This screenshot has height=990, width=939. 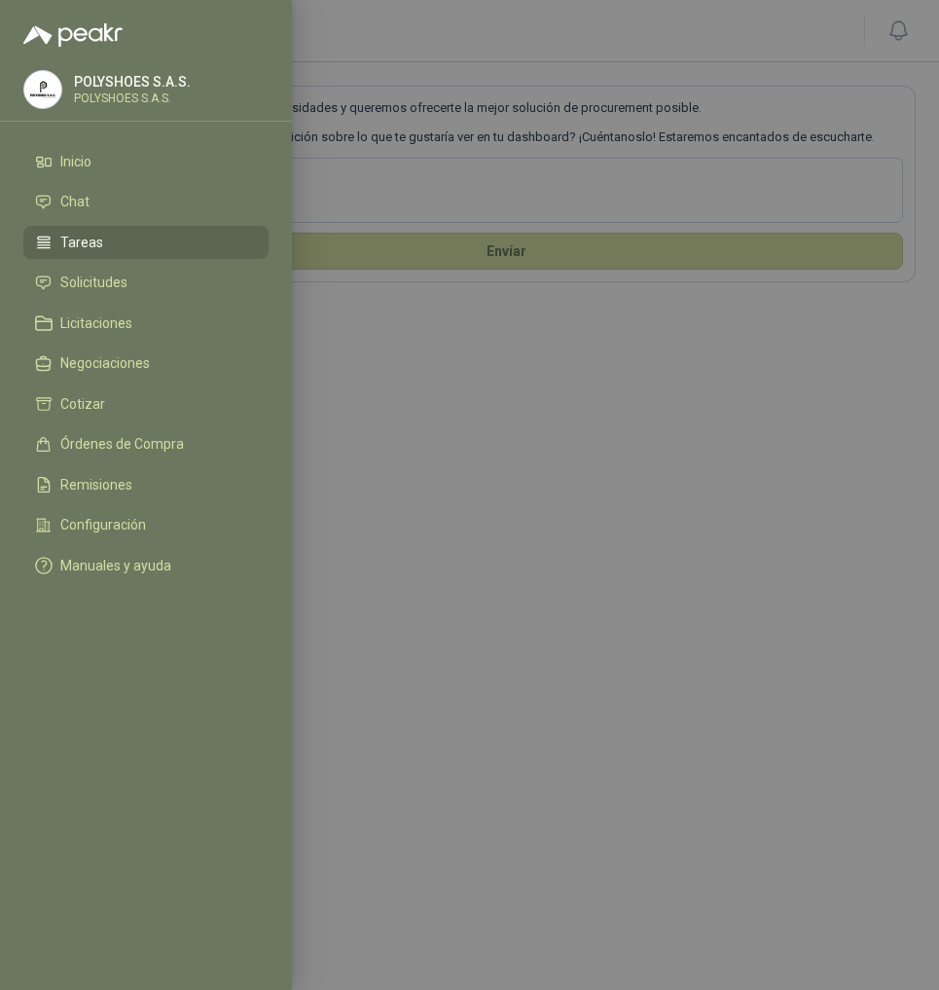 I want to click on span: Negociaciones, so click(x=105, y=363).